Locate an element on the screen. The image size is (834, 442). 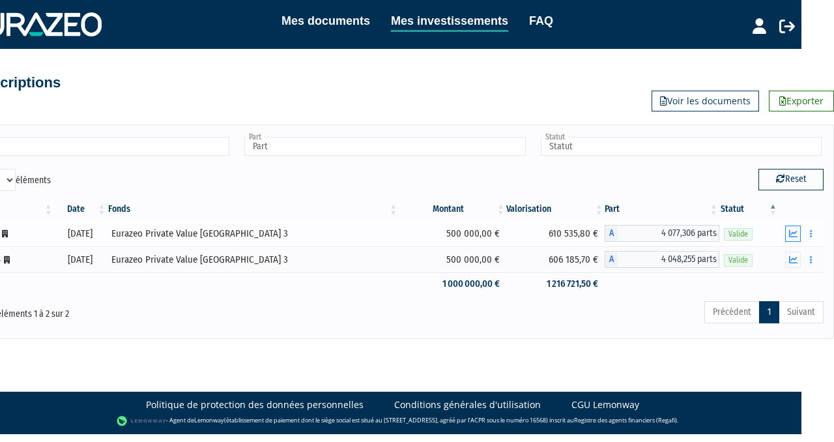
a: FAQ is located at coordinates (541, 21).